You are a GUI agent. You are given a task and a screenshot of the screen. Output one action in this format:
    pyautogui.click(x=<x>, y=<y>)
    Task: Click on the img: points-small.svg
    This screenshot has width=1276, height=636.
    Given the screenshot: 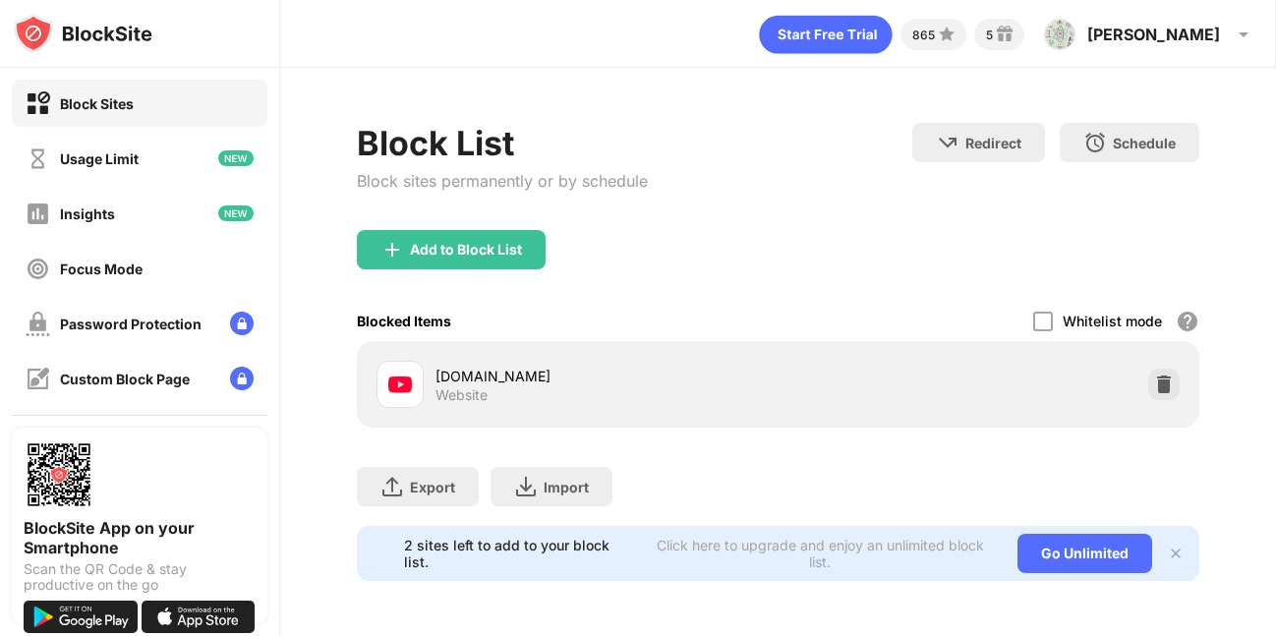 What is the action you would take?
    pyautogui.click(x=947, y=34)
    